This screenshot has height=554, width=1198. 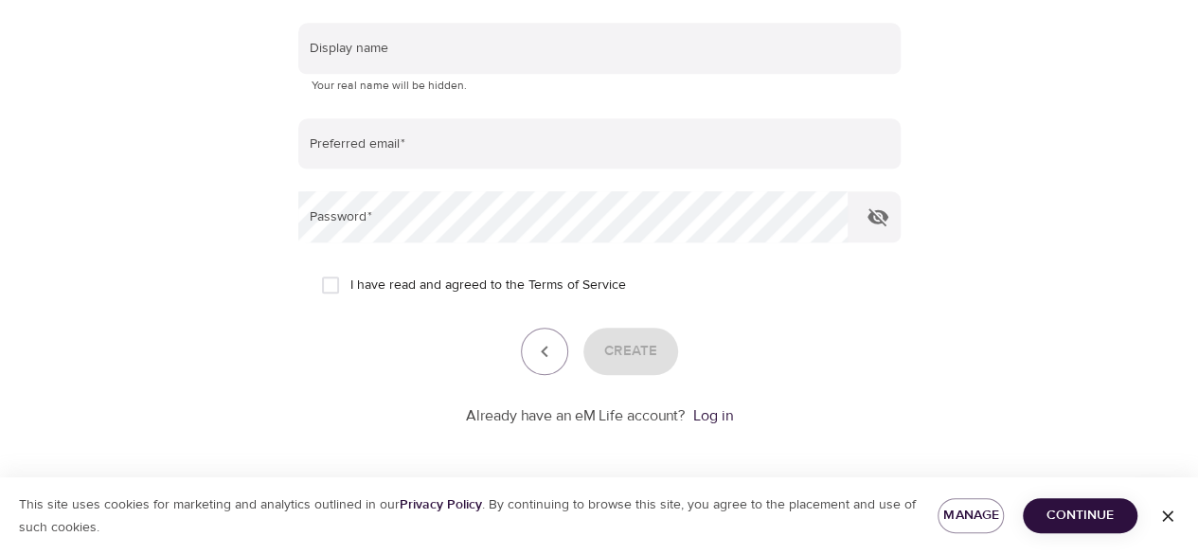 What do you see at coordinates (577, 285) in the screenshot?
I see `a: Terms of Service` at bounding box center [577, 285].